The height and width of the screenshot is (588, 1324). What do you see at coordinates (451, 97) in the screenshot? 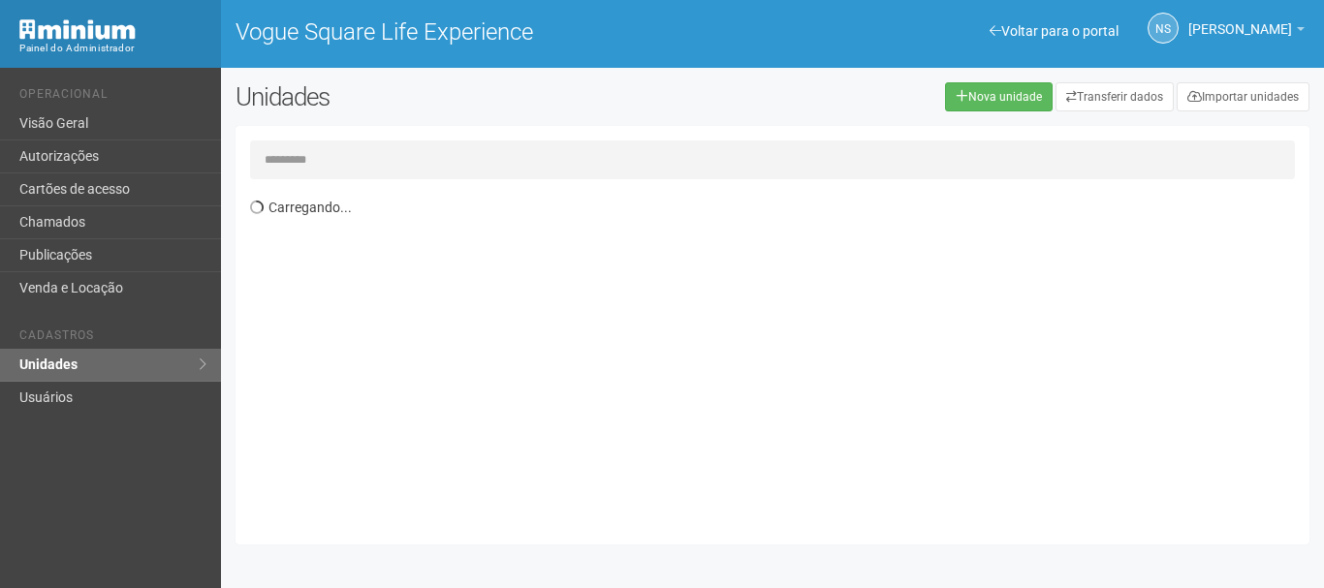
I see `h2: Unidades` at bounding box center [451, 97].